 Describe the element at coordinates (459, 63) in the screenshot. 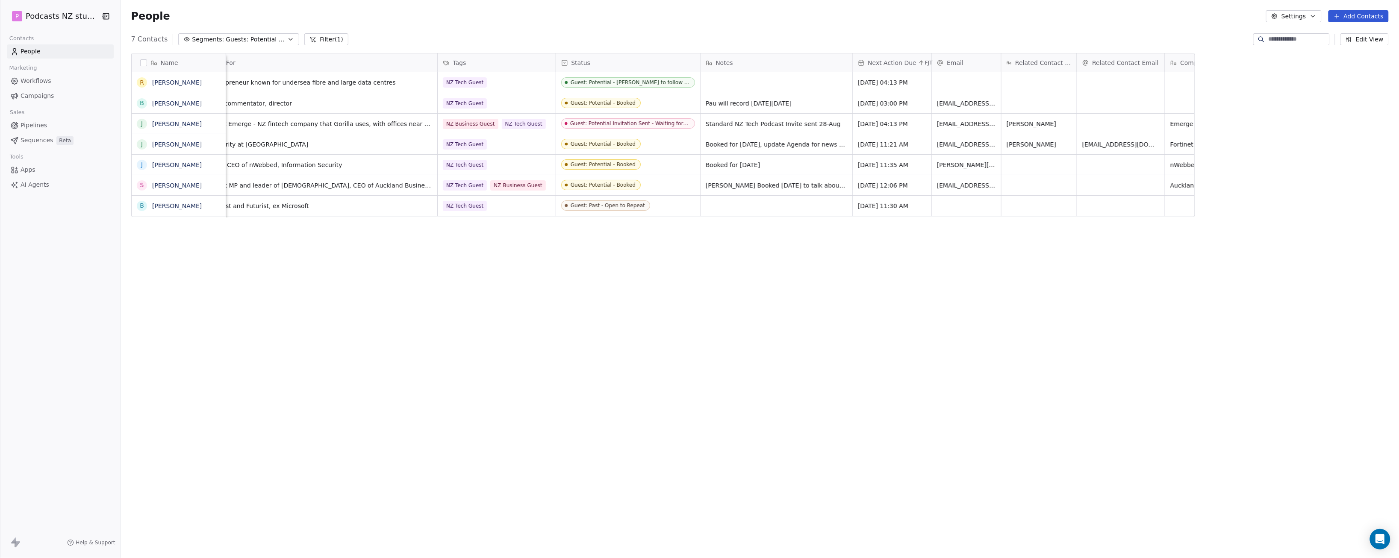

I see `span: Tags` at that location.